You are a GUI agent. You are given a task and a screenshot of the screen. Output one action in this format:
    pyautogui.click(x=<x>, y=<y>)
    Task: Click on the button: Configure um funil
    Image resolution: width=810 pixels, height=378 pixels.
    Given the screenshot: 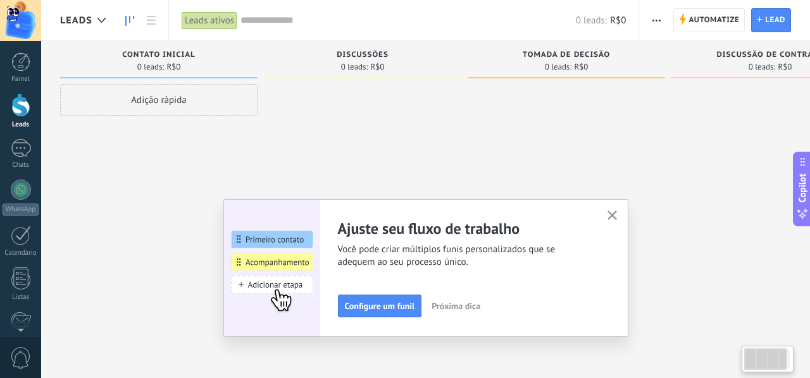 What is the action you would take?
    pyautogui.click(x=380, y=306)
    